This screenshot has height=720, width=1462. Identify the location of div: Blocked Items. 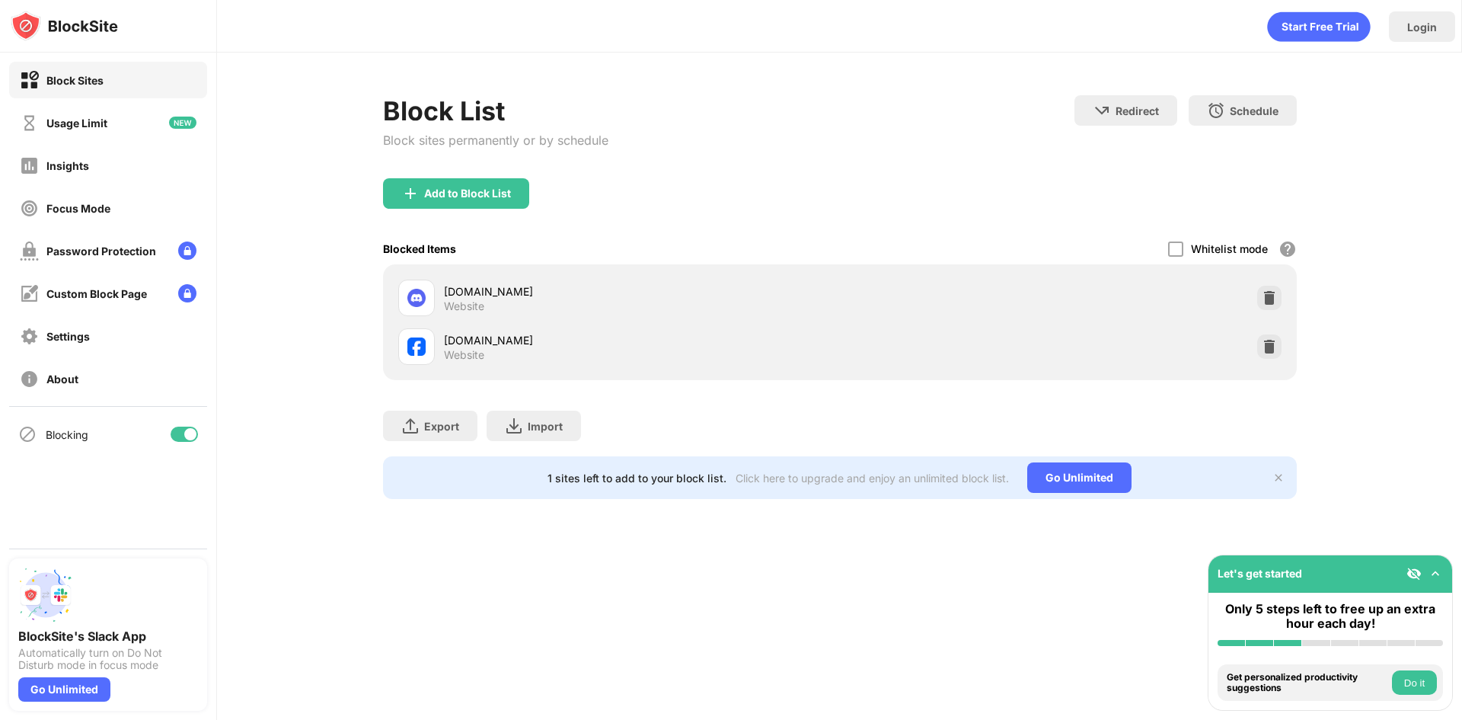
(420, 248).